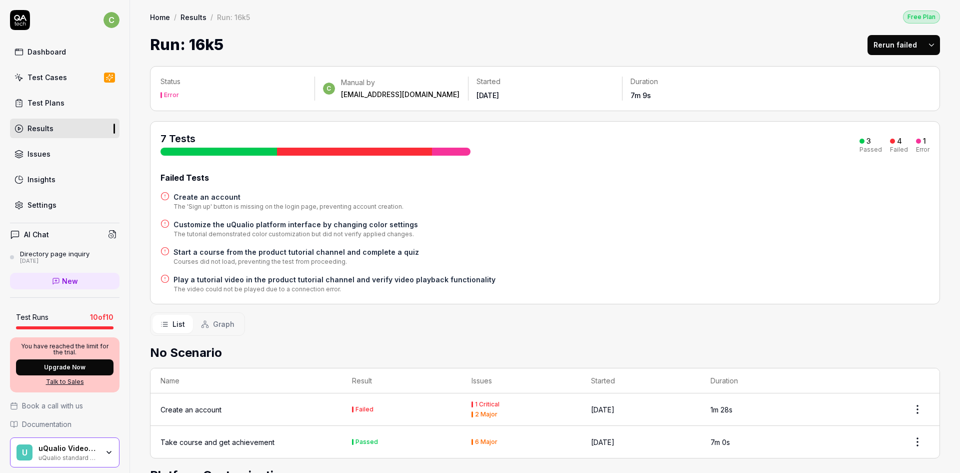 Image resolution: width=960 pixels, height=473 pixels. I want to click on a: Documentation, so click(65, 424).